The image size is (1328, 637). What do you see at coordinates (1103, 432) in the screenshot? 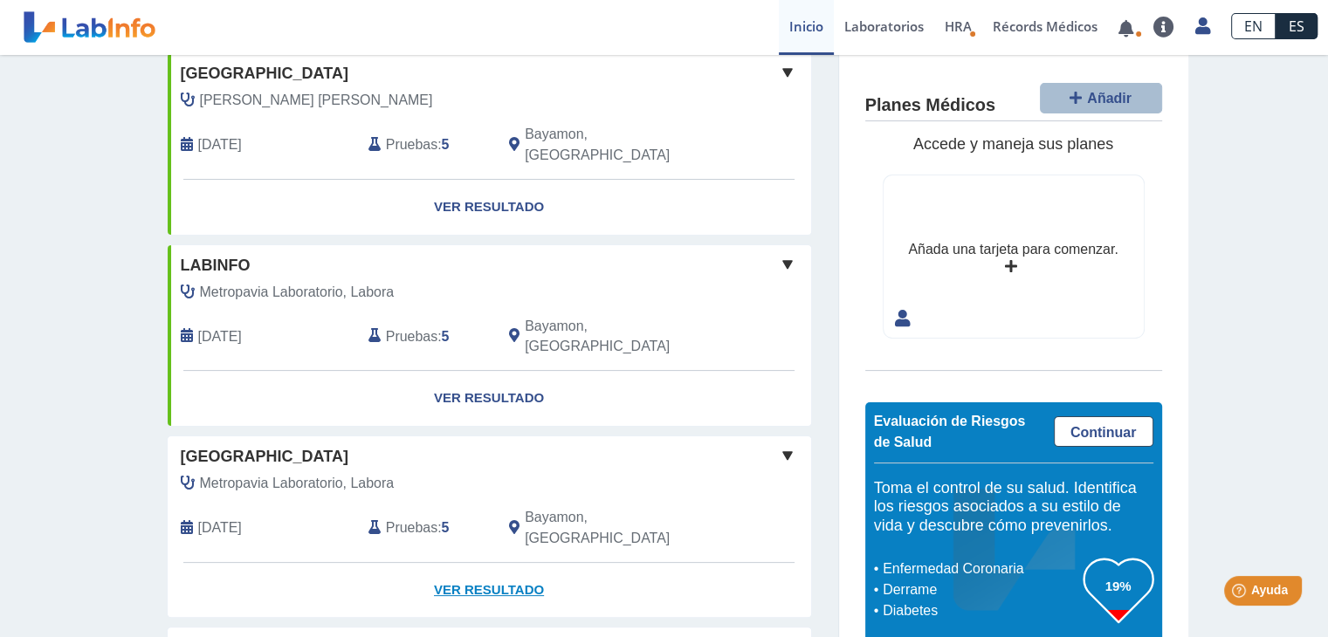
I see `span: Continuar` at bounding box center [1103, 432].